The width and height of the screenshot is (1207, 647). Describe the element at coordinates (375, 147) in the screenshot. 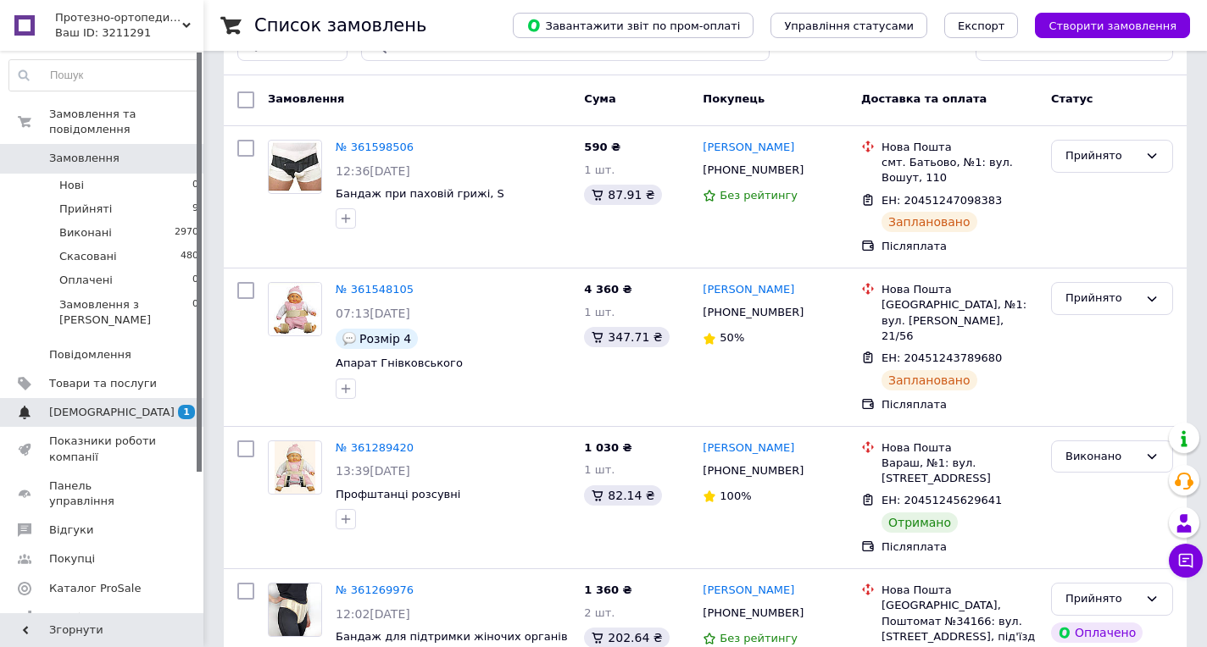

I see `a: № 361598506` at that location.